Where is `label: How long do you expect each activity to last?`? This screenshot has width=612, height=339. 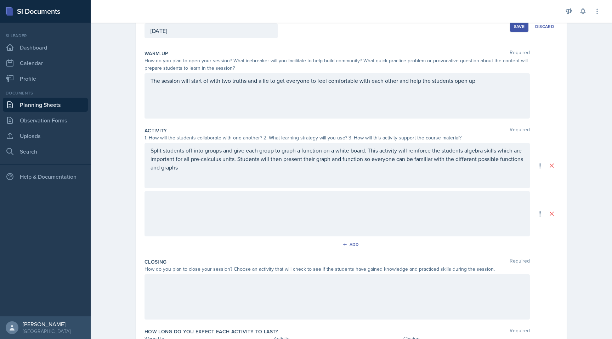
label: How long do you expect each activity to last? is located at coordinates (211, 332).